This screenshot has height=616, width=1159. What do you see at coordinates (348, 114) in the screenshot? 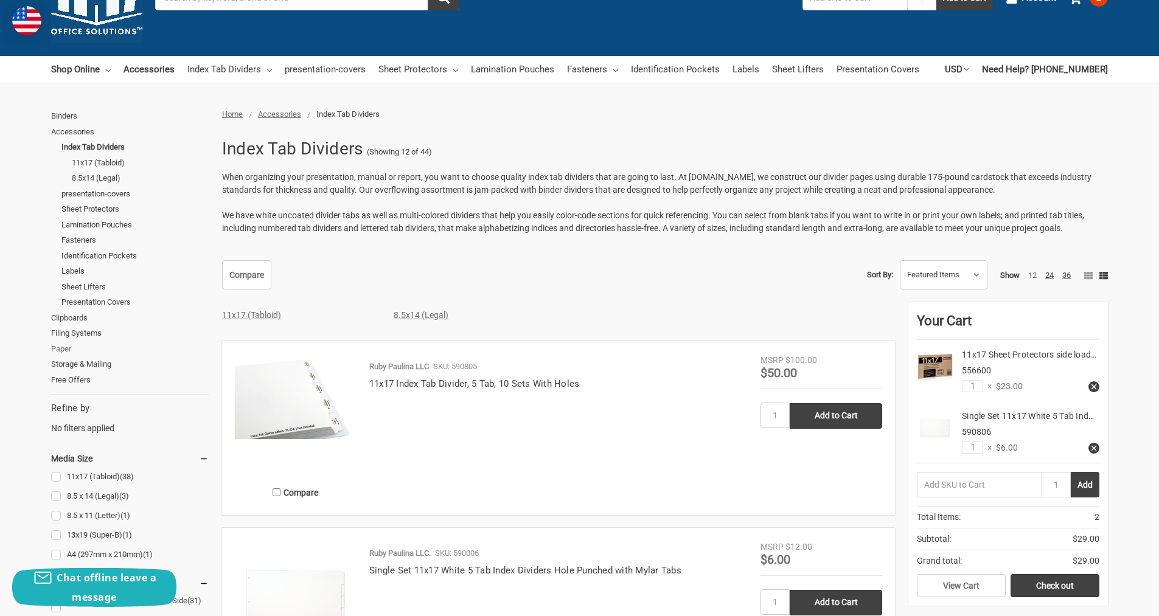
I see `span: Index Tab Dividers` at bounding box center [348, 114].